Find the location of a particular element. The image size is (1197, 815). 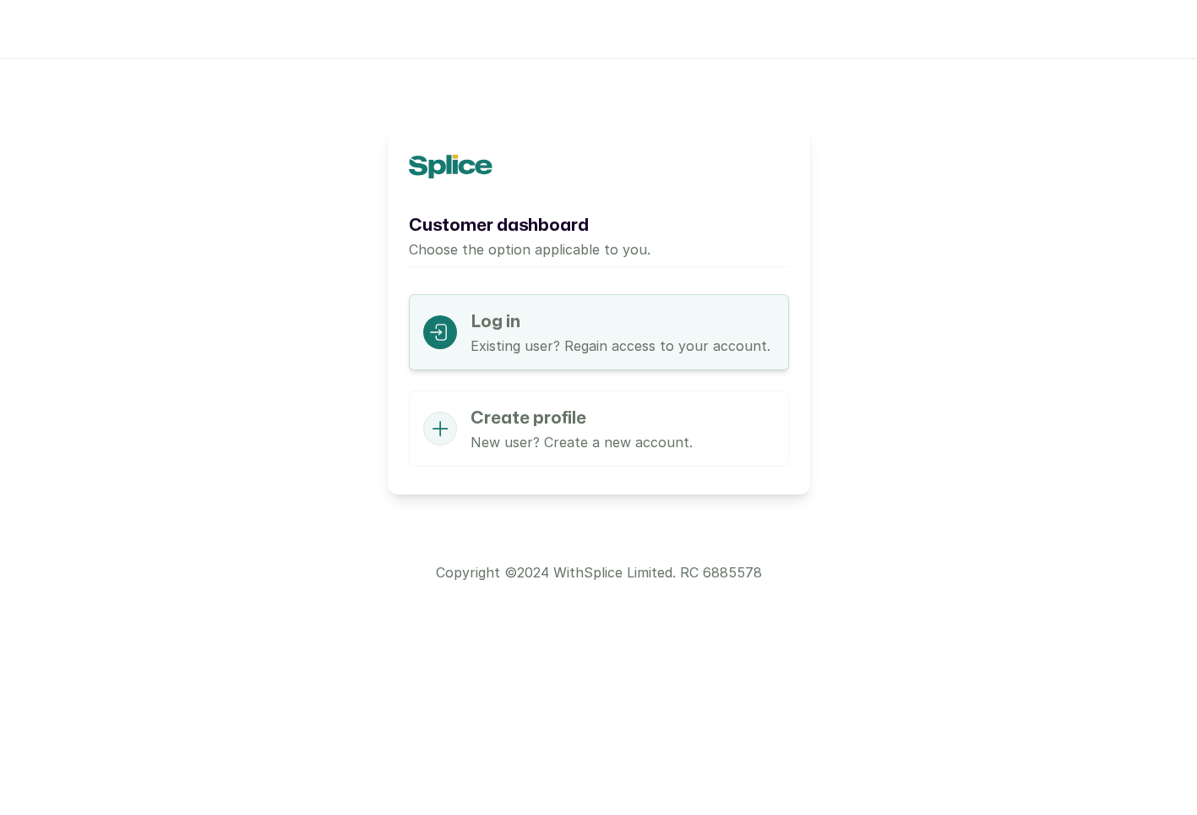

p: New user? Create a new account. is located at coordinates (581, 442).